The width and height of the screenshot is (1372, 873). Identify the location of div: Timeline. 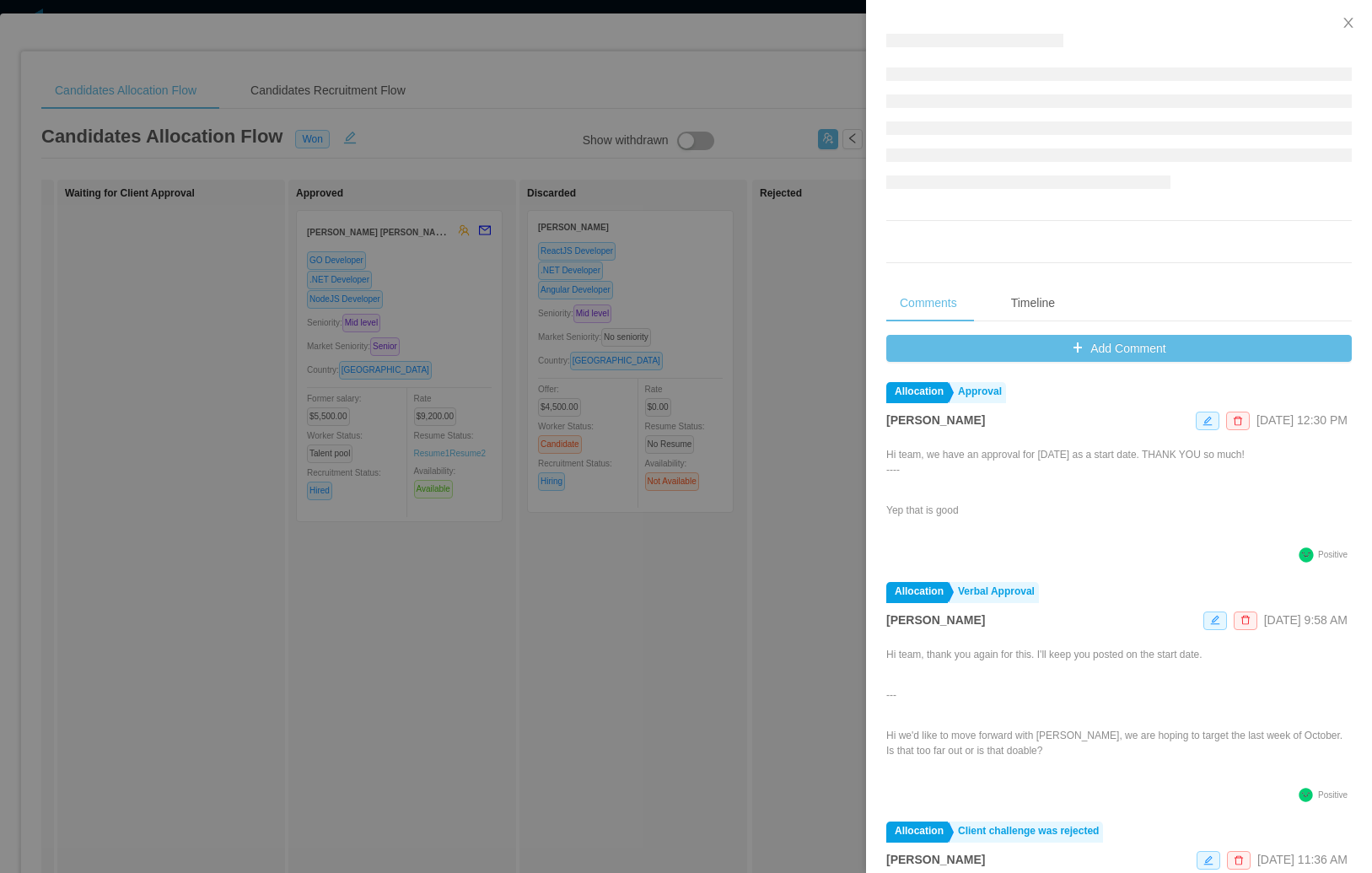
(1033, 303).